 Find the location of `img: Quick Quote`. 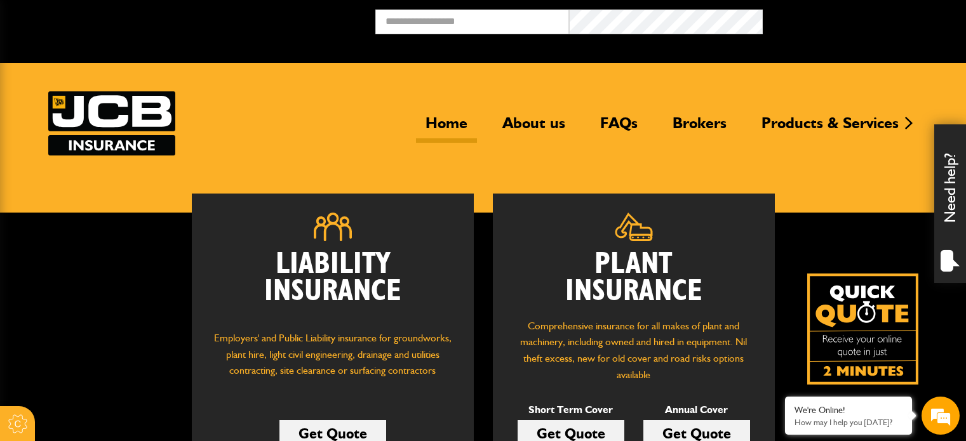

img: Quick Quote is located at coordinates (863, 329).